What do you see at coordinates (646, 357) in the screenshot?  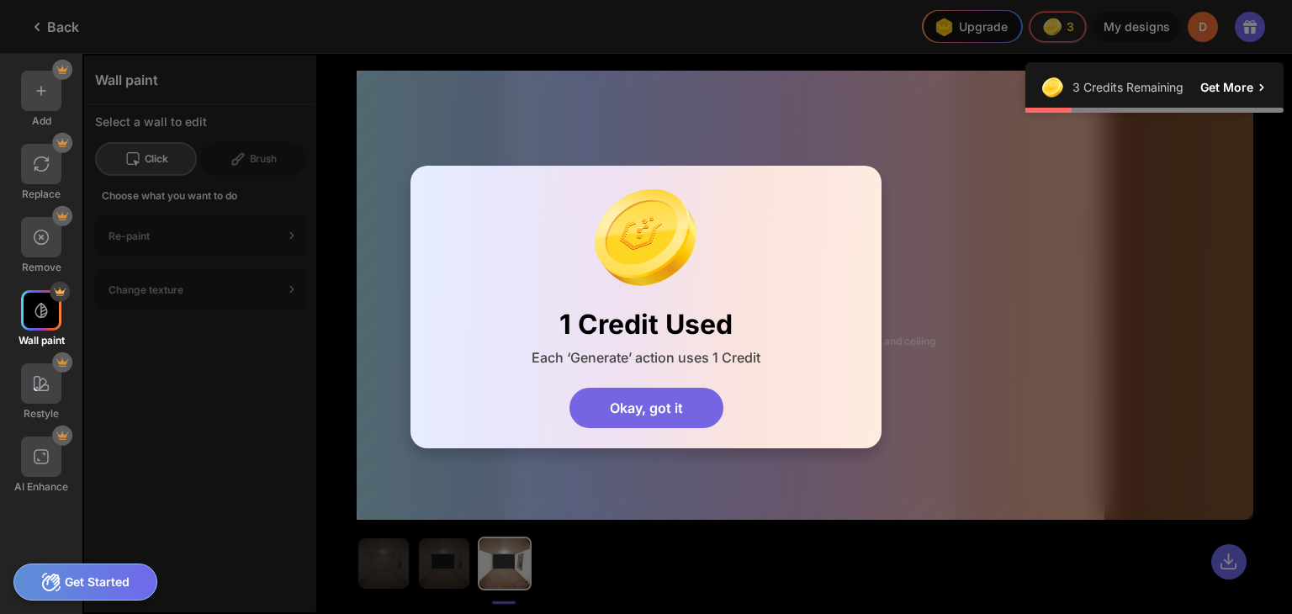 I see `div: Each ‘Generate’ action uses 1 Credit` at bounding box center [646, 357].